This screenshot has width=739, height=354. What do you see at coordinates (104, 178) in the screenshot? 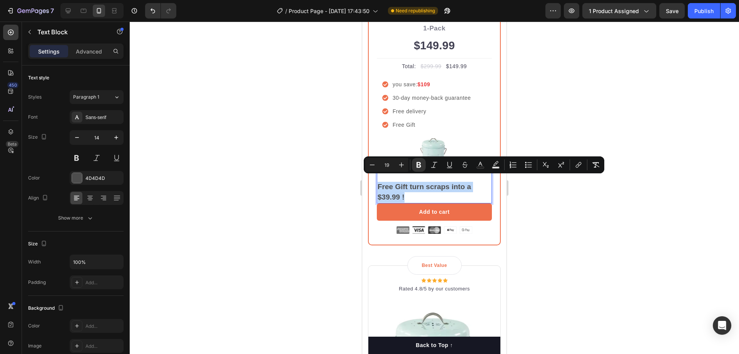
I see `div: 4D4D4D` at bounding box center [104, 178].